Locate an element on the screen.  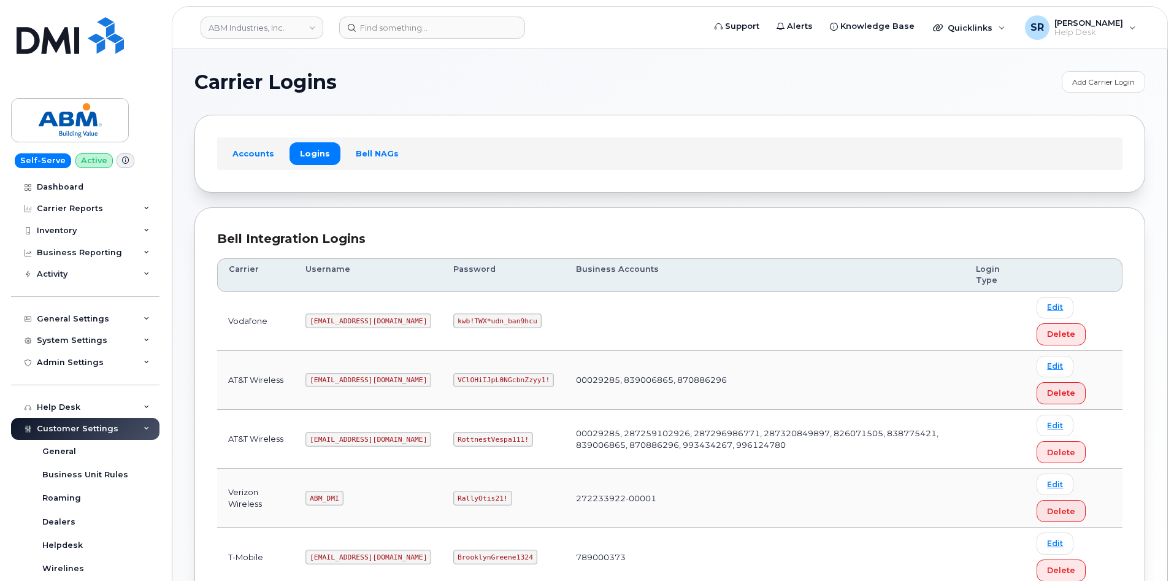
th: Login Type is located at coordinates (995, 275).